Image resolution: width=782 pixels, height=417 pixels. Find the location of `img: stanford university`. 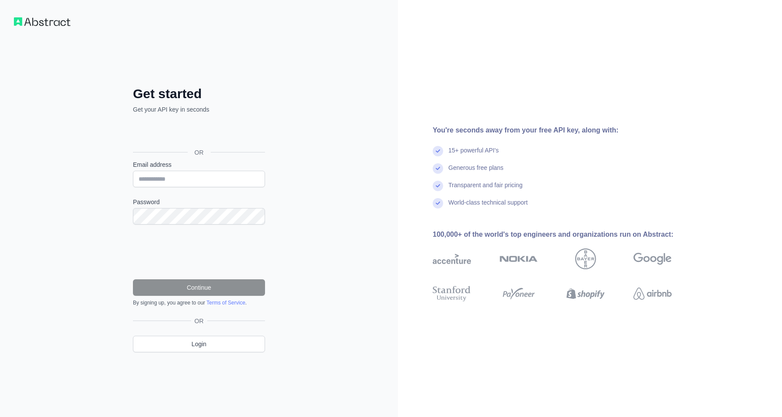

img: stanford university is located at coordinates (452, 294).